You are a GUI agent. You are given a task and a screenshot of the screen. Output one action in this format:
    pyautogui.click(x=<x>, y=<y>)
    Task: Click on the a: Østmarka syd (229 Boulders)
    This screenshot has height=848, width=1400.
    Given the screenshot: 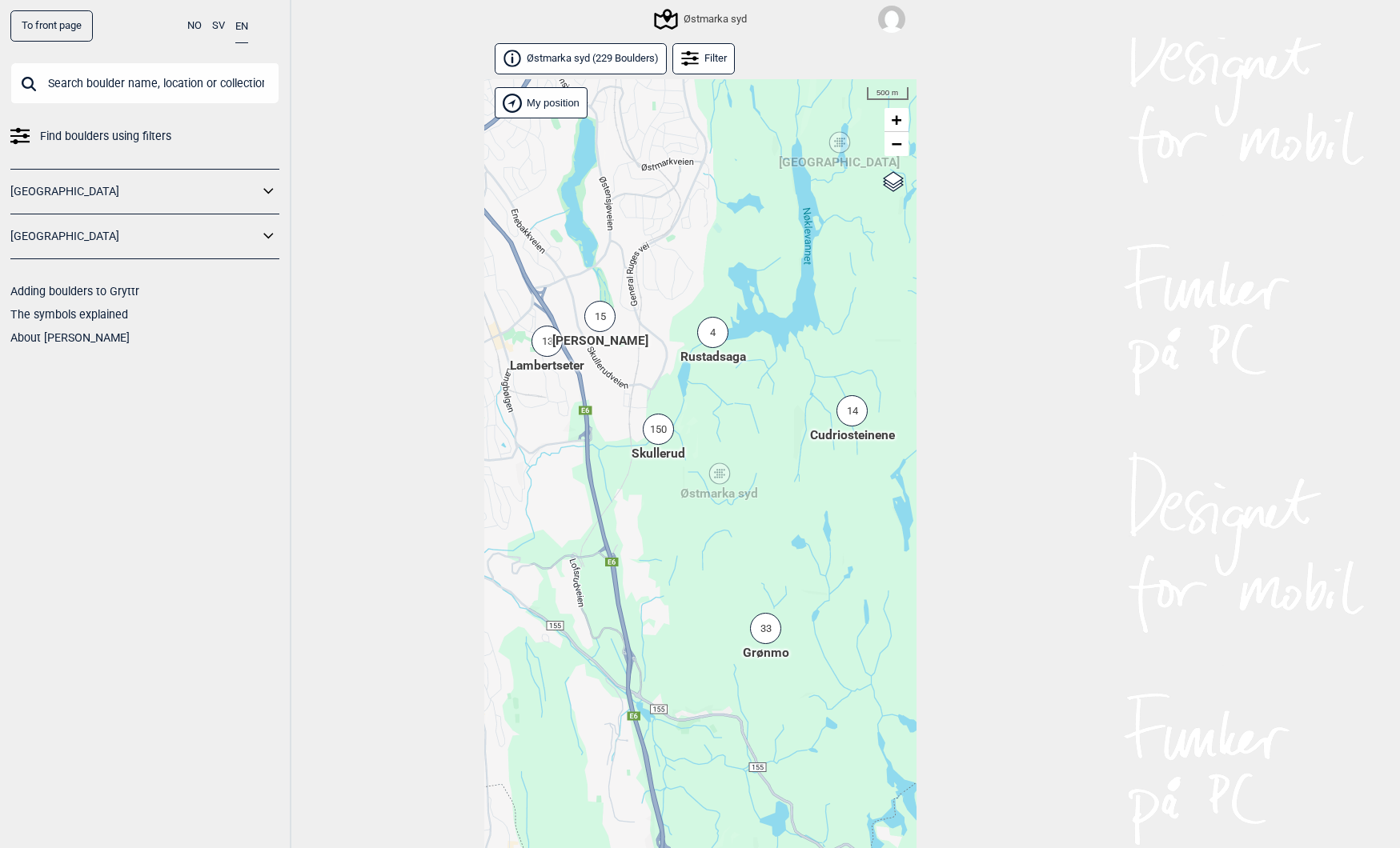 What is the action you would take?
    pyautogui.click(x=581, y=58)
    